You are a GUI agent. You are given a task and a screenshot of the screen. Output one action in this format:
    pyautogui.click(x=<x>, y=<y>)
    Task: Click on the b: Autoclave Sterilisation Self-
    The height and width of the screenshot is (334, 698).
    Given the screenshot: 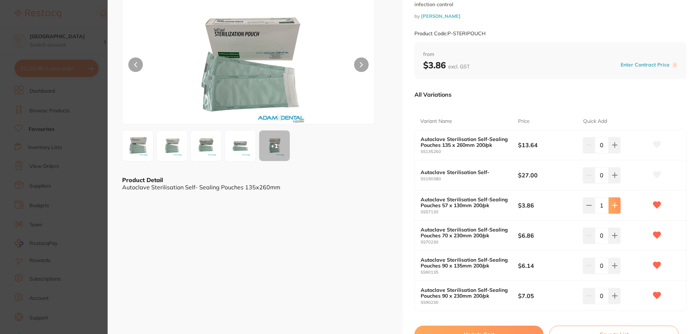 What is the action you would take?
    pyautogui.click(x=464, y=172)
    